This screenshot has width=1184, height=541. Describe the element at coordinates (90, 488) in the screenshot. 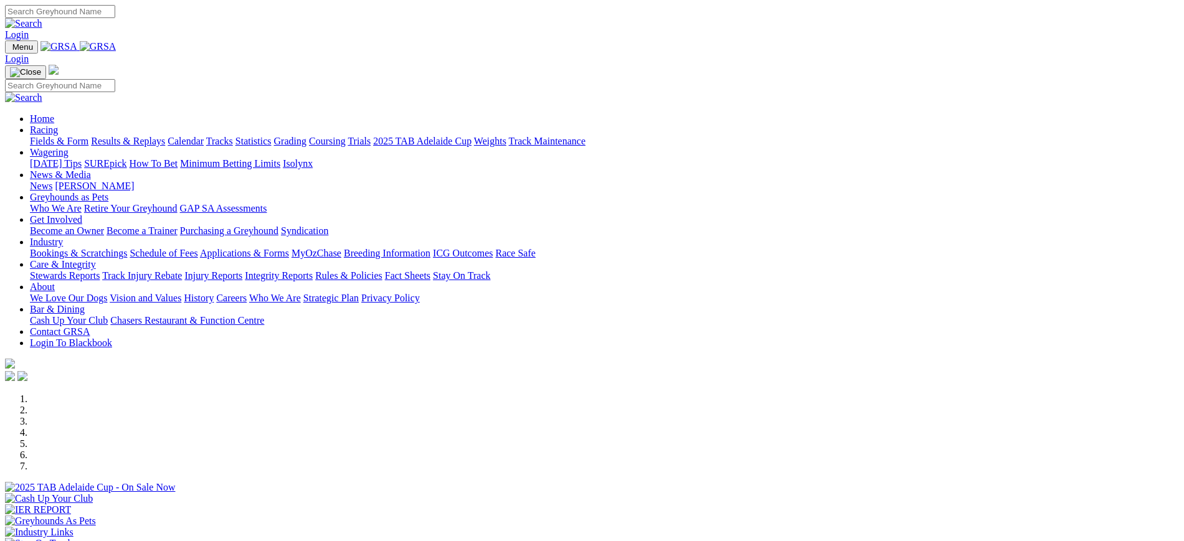

I see `img: 2025 TAB Adelaide Cup - On Sale Now` at that location.